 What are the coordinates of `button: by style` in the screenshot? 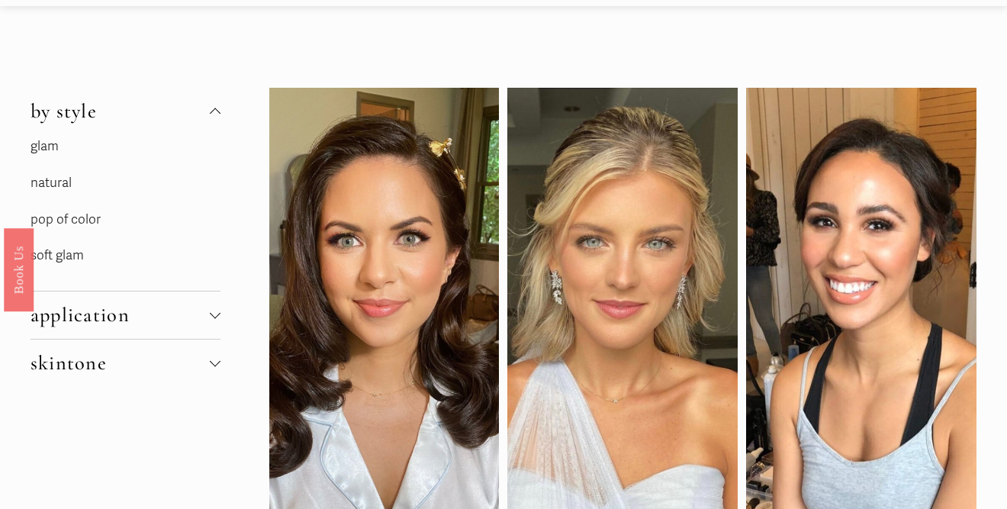 It's located at (126, 111).